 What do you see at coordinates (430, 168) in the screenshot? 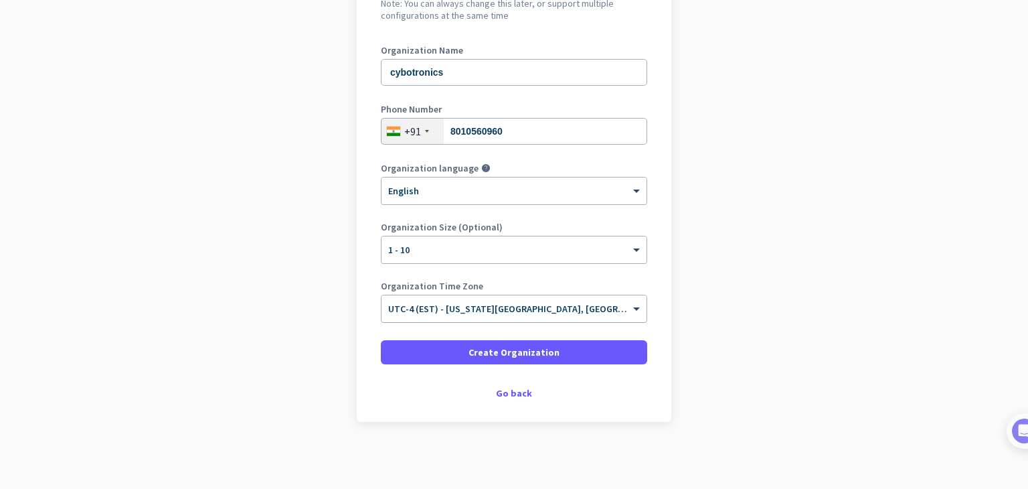
I see `label: Organization language` at bounding box center [430, 168].